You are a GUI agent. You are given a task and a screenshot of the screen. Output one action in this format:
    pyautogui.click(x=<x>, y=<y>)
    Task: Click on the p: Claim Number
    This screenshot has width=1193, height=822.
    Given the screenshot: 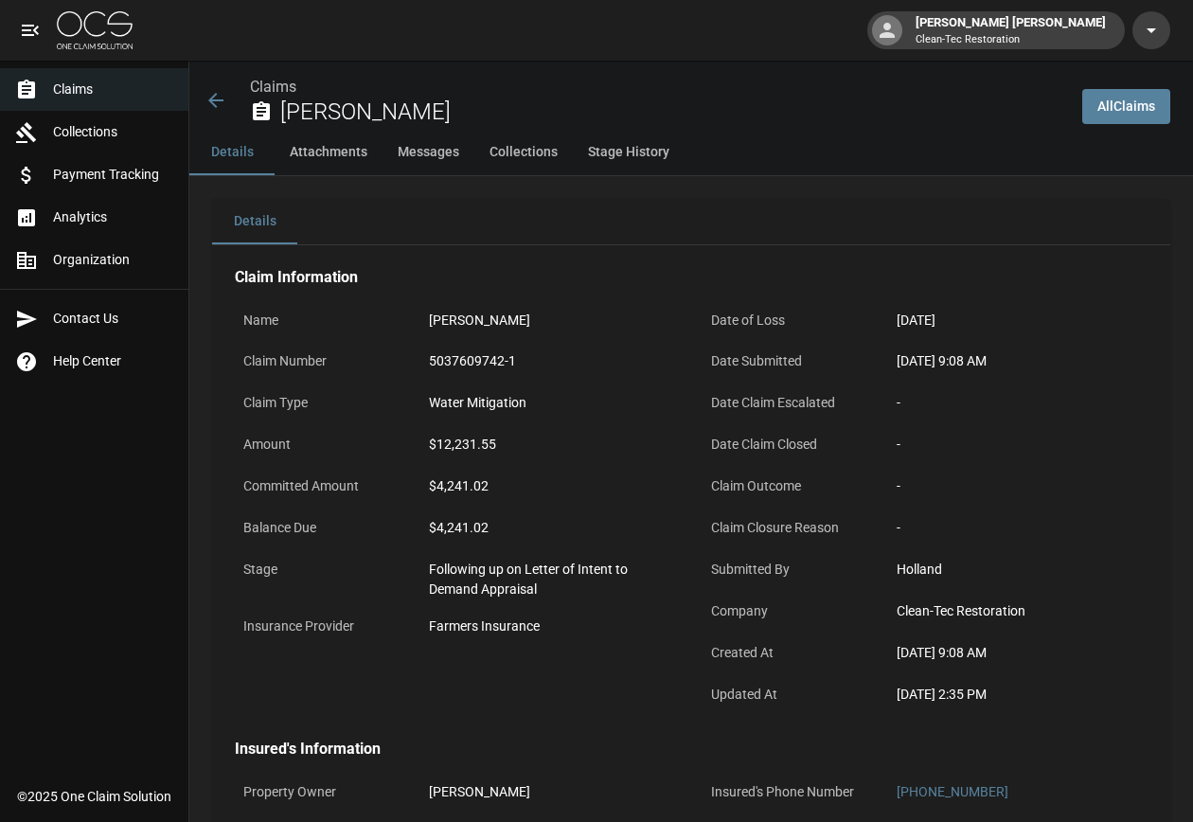 What is the action you would take?
    pyautogui.click(x=320, y=361)
    